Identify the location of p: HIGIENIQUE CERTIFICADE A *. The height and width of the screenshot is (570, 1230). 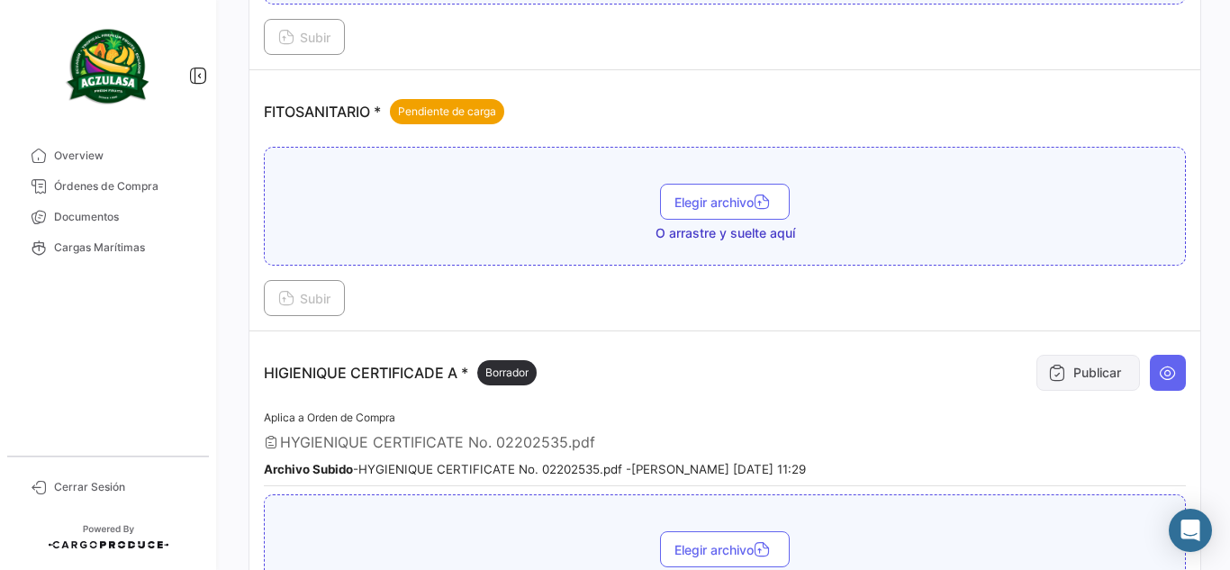
(400, 373).